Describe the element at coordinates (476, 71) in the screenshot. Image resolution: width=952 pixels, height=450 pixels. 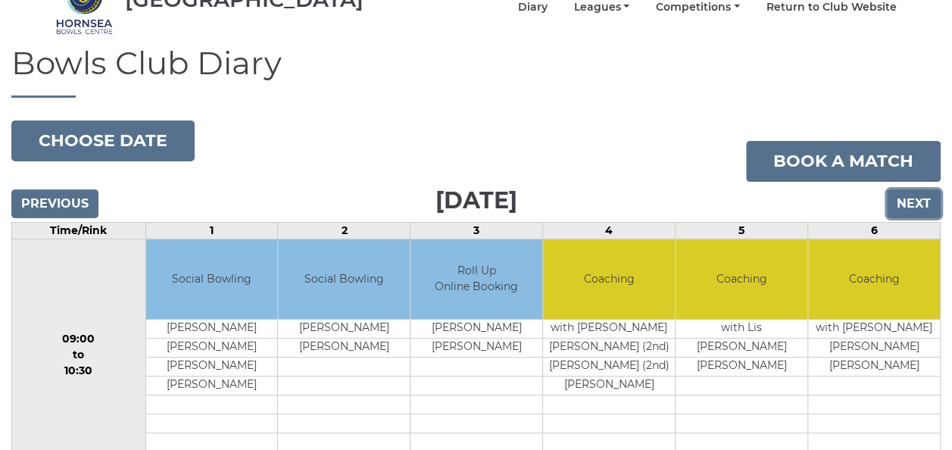
I see `h1: Bowls Club Diary` at that location.